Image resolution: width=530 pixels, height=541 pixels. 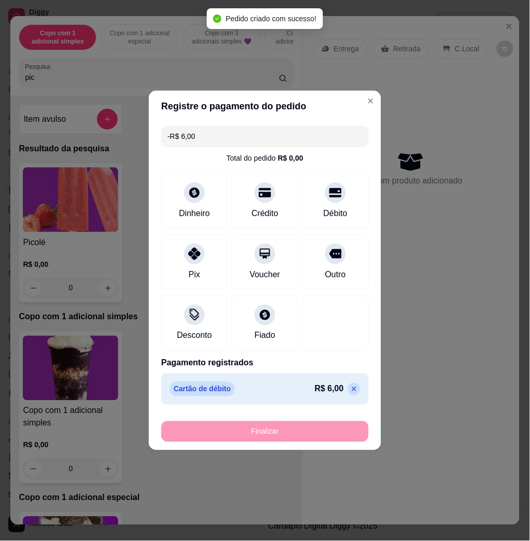 What do you see at coordinates (290, 158) in the screenshot?
I see `div: R$ 0,00` at bounding box center [290, 158].